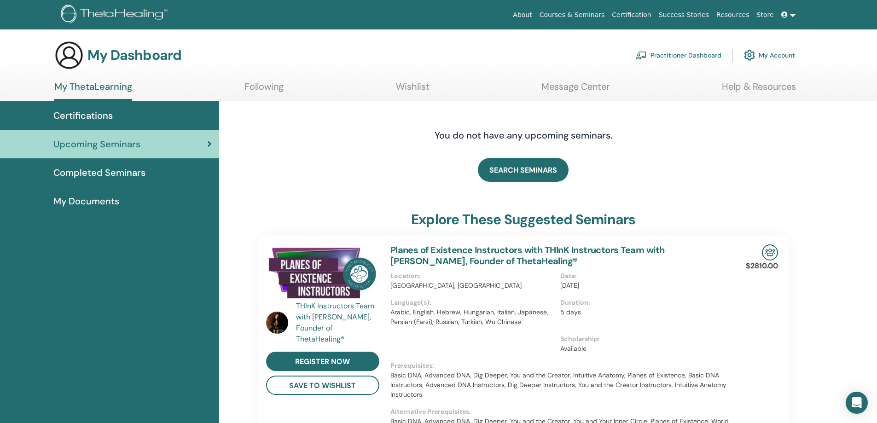 This screenshot has width=877, height=423. I want to click on h3: My Dashboard, so click(134, 55).